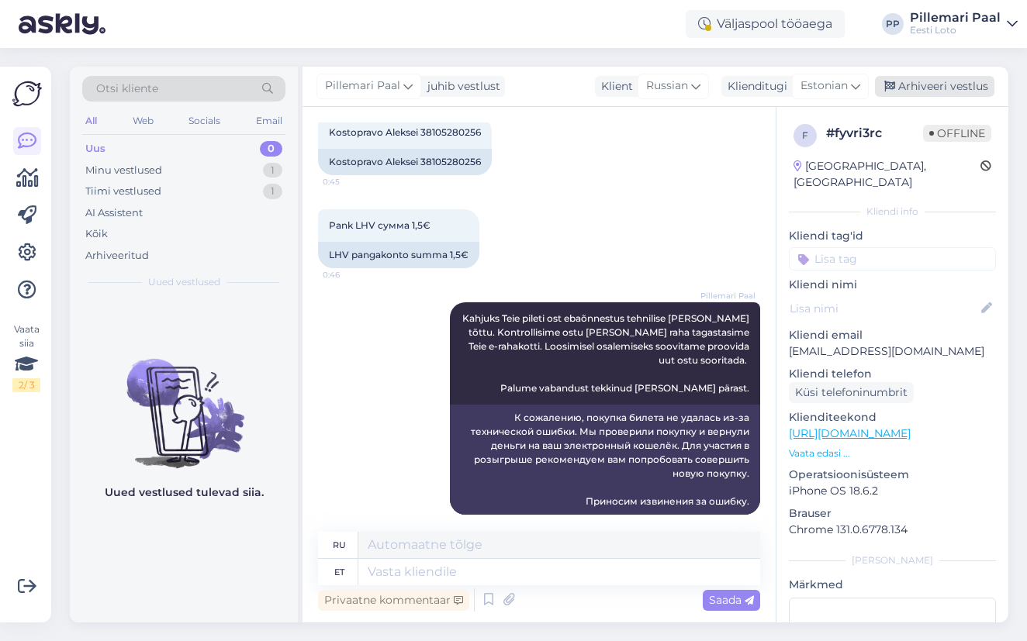 The image size is (1027, 641). Describe the element at coordinates (892, 513) in the screenshot. I see `p: Brauser` at that location.